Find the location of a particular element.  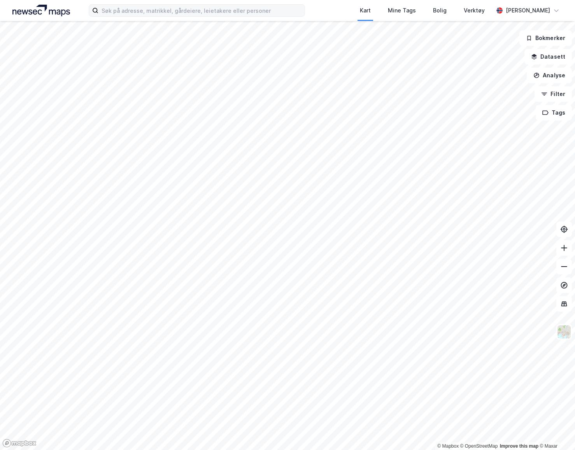

div: Kart is located at coordinates (365, 10).